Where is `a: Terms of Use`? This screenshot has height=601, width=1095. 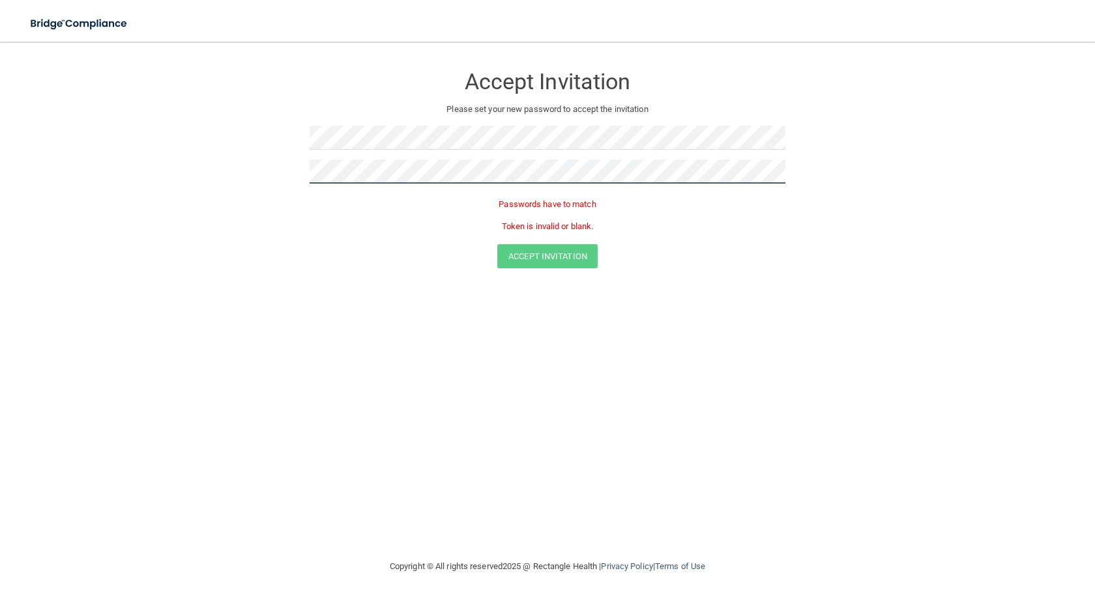
a: Terms of Use is located at coordinates (680, 566).